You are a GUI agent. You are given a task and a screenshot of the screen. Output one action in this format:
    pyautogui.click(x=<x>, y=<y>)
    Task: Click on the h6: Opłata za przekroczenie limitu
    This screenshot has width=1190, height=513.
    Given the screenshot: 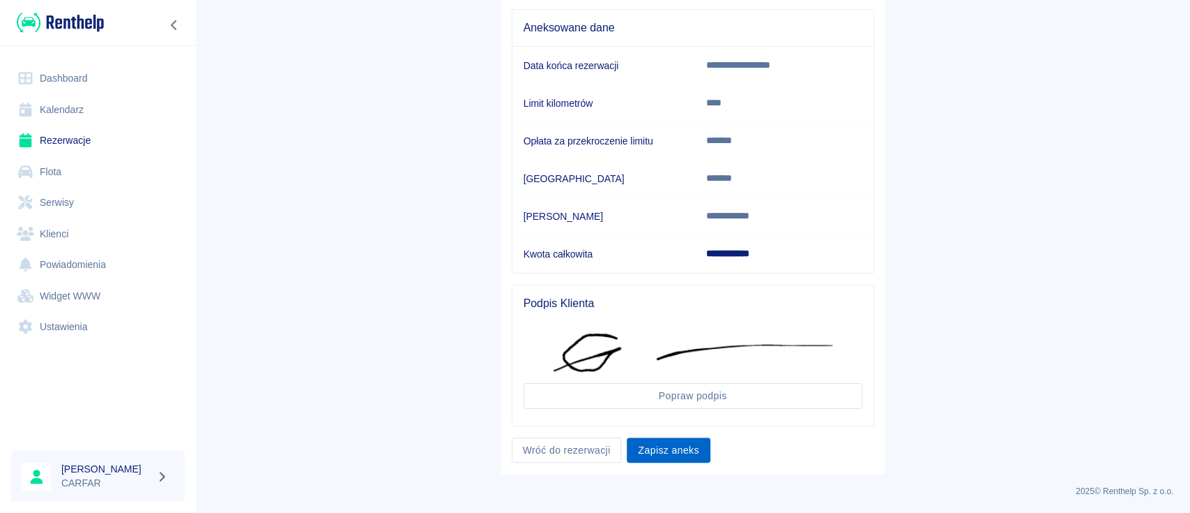 What is the action you would take?
    pyautogui.click(x=604, y=141)
    